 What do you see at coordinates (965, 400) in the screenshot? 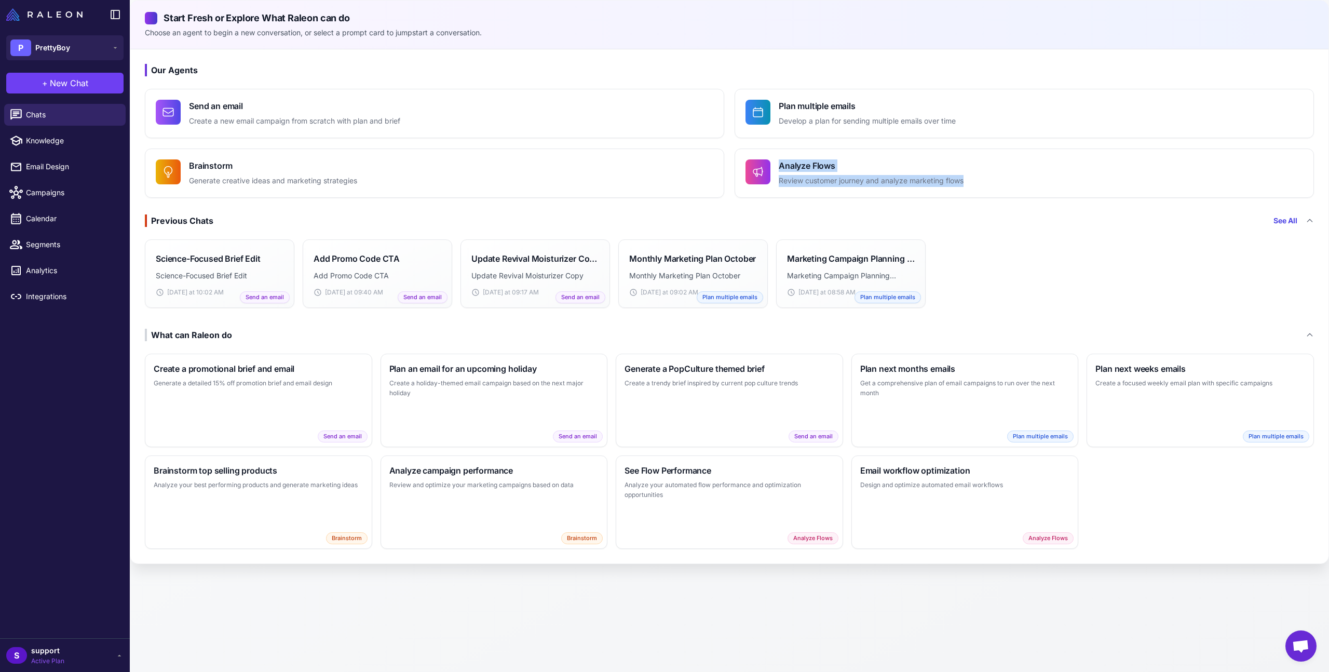
I see `button: Plan next months emailsGet a comprehensive plan of email campaigns to run over the next monthPlan...` at bounding box center [965, 400].